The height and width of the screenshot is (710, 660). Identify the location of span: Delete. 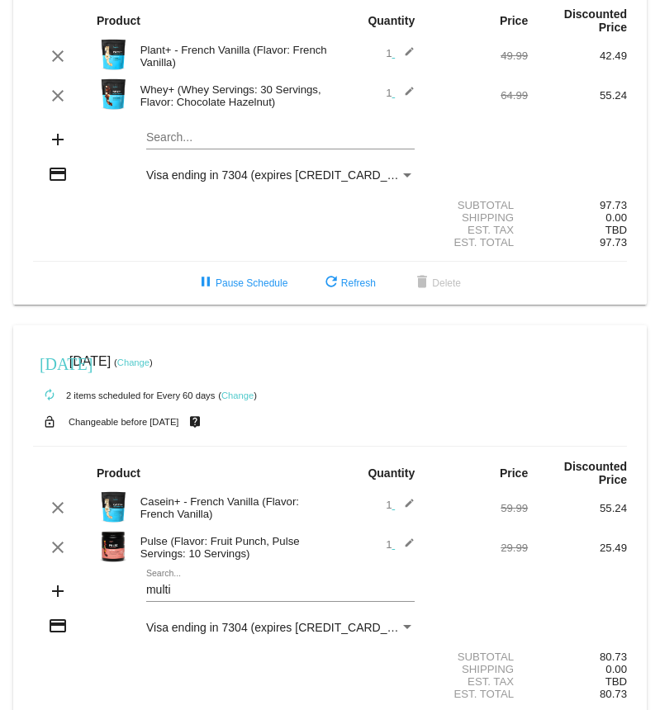
(436, 283).